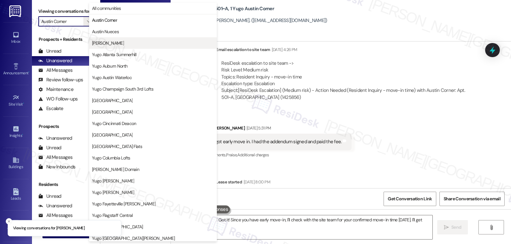  Describe the element at coordinates (66, 185) in the screenshot. I see `div: Residents` at that location.